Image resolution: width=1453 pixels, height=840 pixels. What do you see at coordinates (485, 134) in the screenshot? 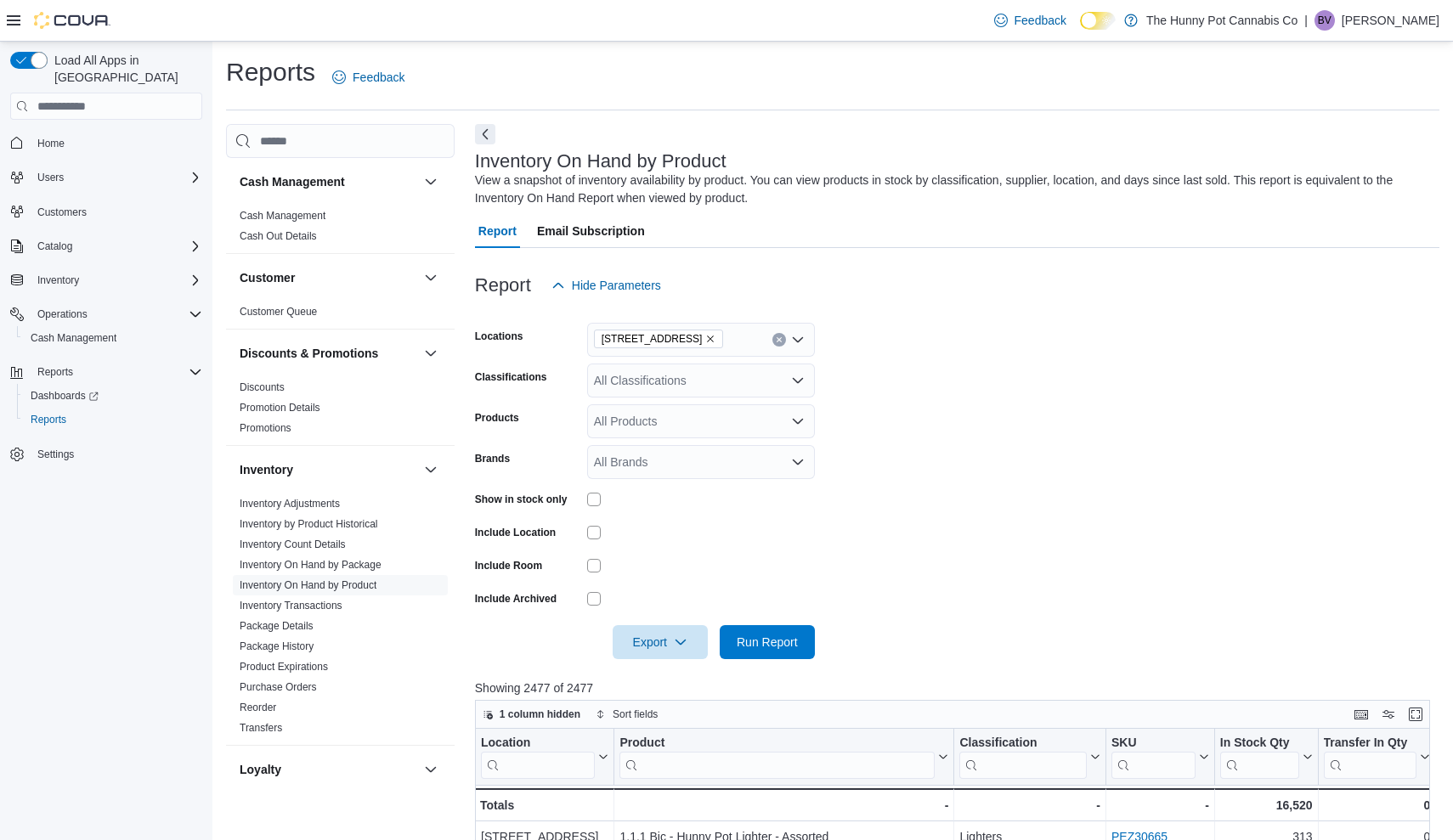
I see `button: Next` at bounding box center [485, 134].